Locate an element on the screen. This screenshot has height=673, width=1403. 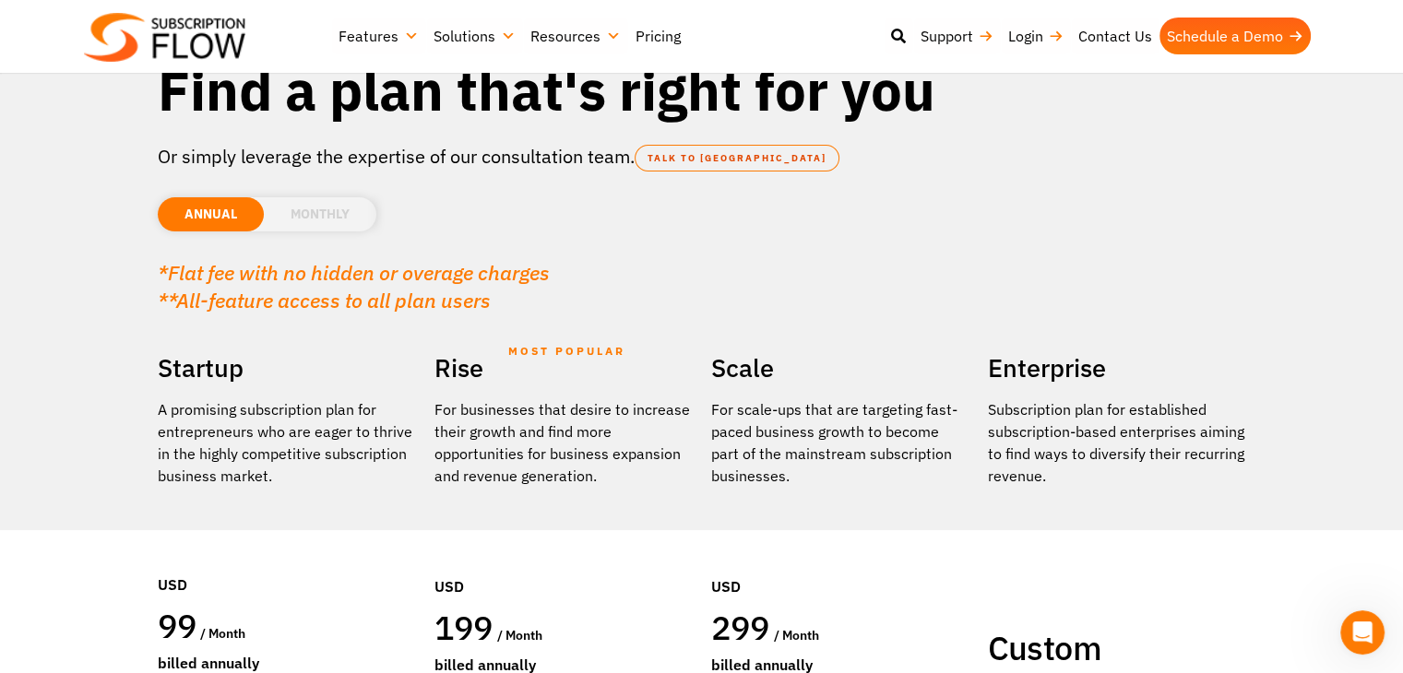
span: MOST POPULAR is located at coordinates (566, 352).